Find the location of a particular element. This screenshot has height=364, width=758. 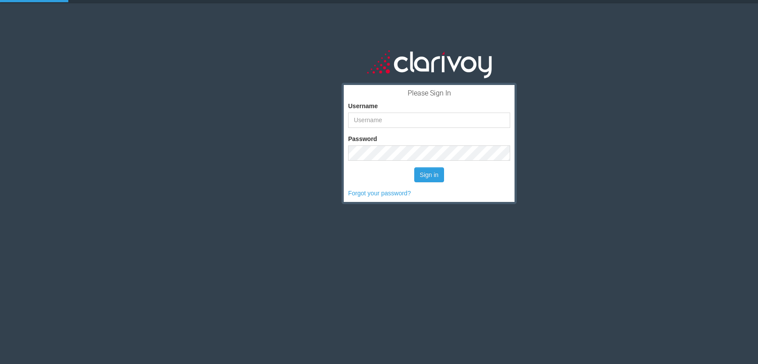

input: Username is located at coordinates (429, 120).